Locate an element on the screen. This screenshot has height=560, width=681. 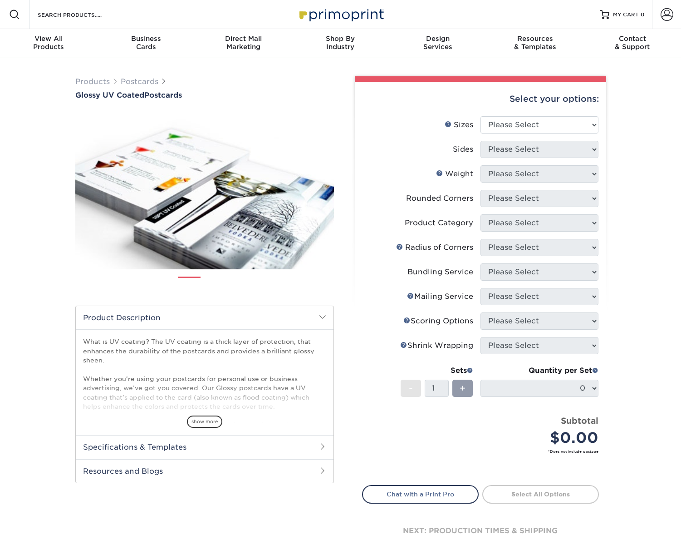
span: MY CART is located at coordinates (626, 15).